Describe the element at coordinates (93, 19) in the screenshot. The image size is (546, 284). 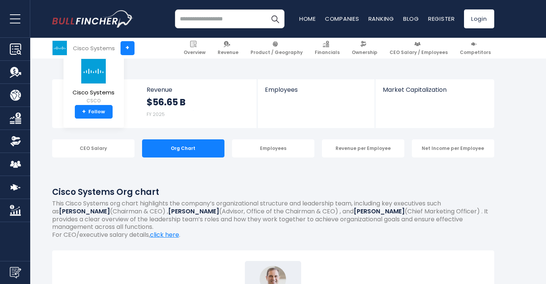
I see `img: bullfincher logo` at that location.